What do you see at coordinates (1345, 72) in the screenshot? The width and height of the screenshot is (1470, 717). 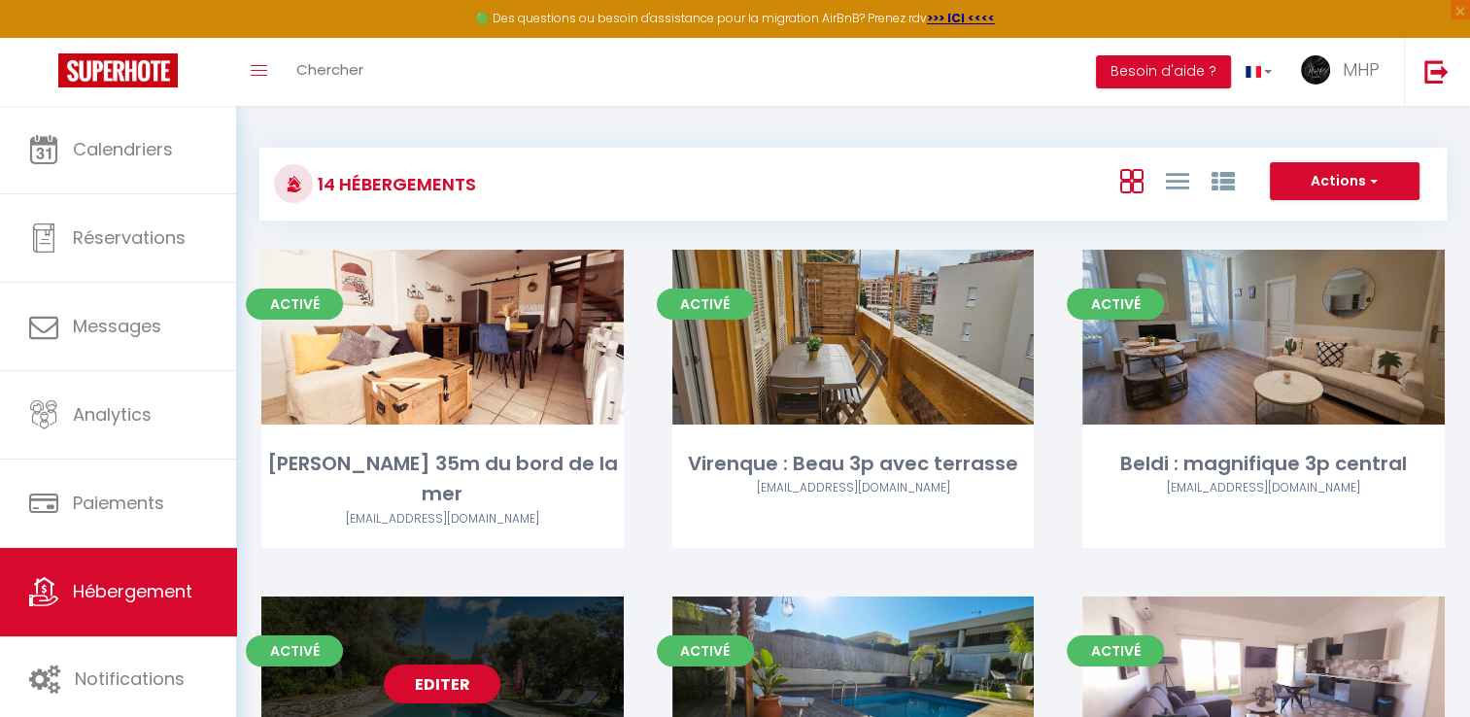 I see `a: ... MHP` at bounding box center [1345, 72].